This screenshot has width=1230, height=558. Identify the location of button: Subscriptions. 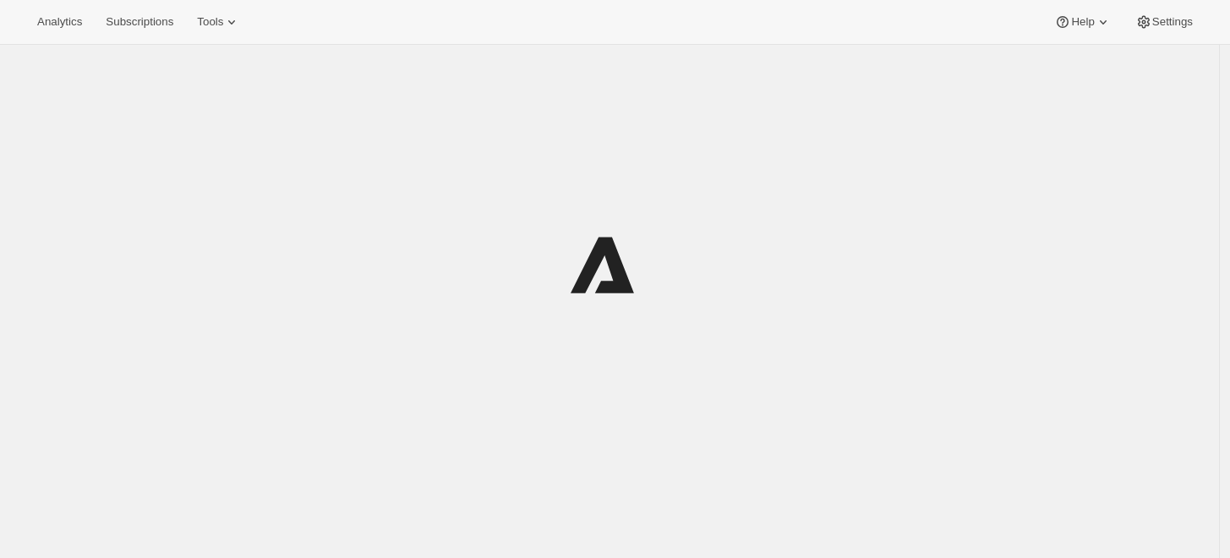
(140, 22).